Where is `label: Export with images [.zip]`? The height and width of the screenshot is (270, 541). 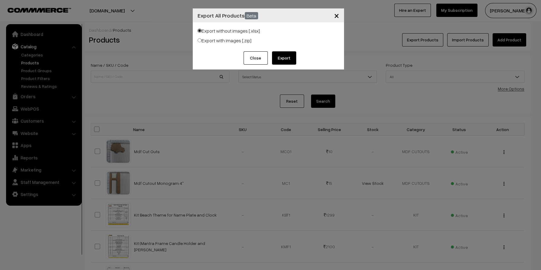 label: Export with images [.zip] is located at coordinates (224, 41).